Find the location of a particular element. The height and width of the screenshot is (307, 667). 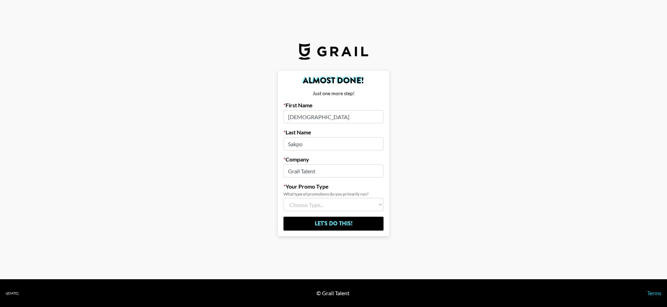

input: Let's Do This! is located at coordinates (334, 224).